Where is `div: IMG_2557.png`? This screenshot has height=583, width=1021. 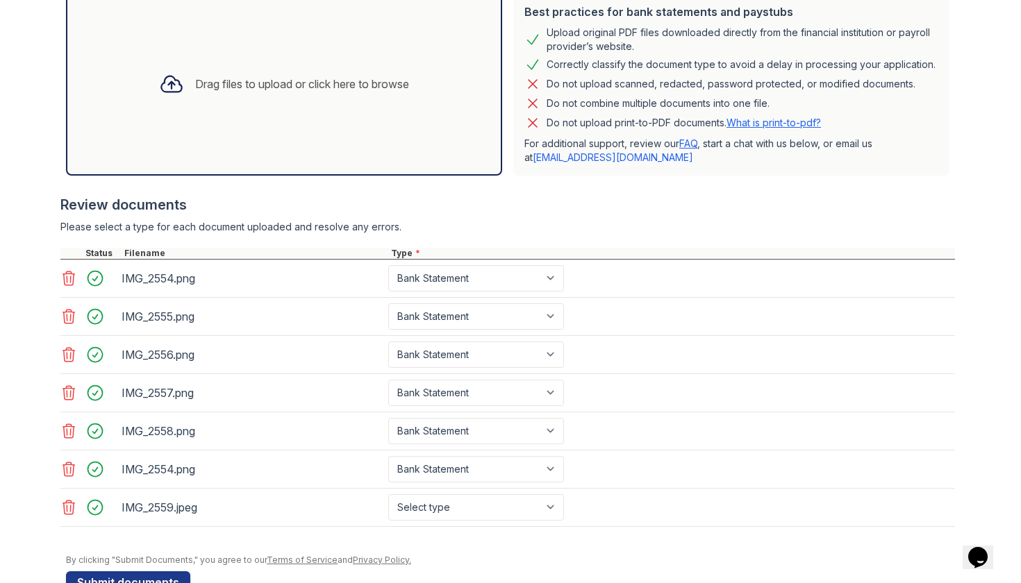 div: IMG_2557.png is located at coordinates (252, 393).